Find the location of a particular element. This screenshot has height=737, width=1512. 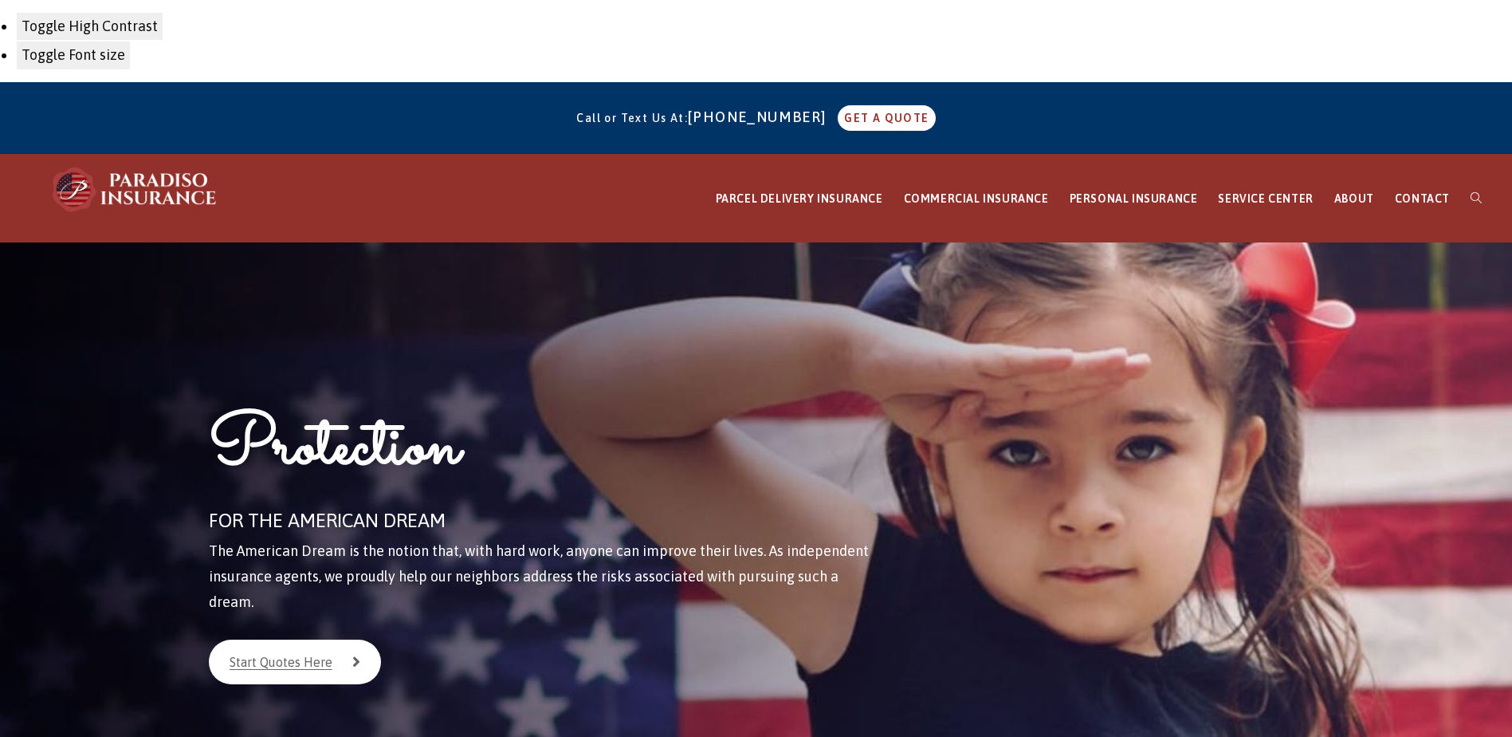

span: FOR THE AMERICAN DREAM is located at coordinates (327, 520).